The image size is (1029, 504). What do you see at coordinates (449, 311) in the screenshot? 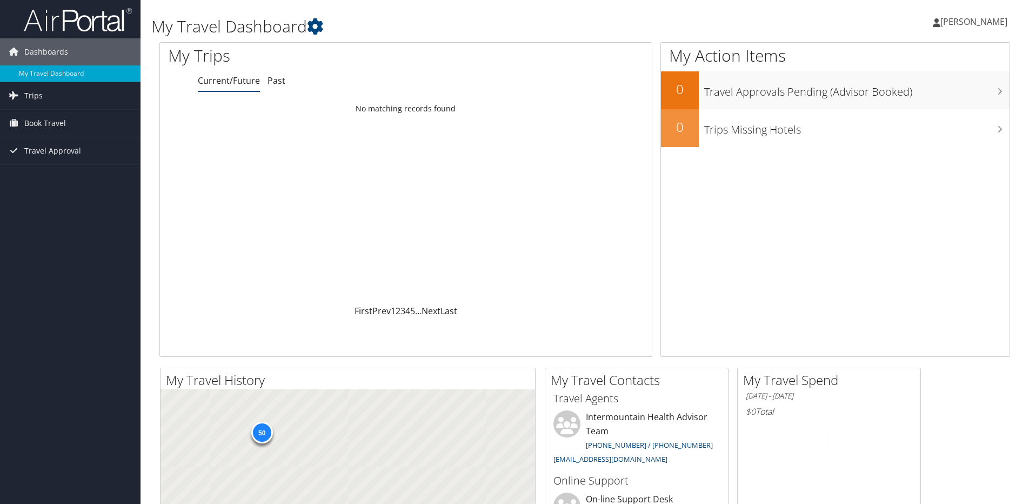
I see `a: Last` at bounding box center [449, 311].